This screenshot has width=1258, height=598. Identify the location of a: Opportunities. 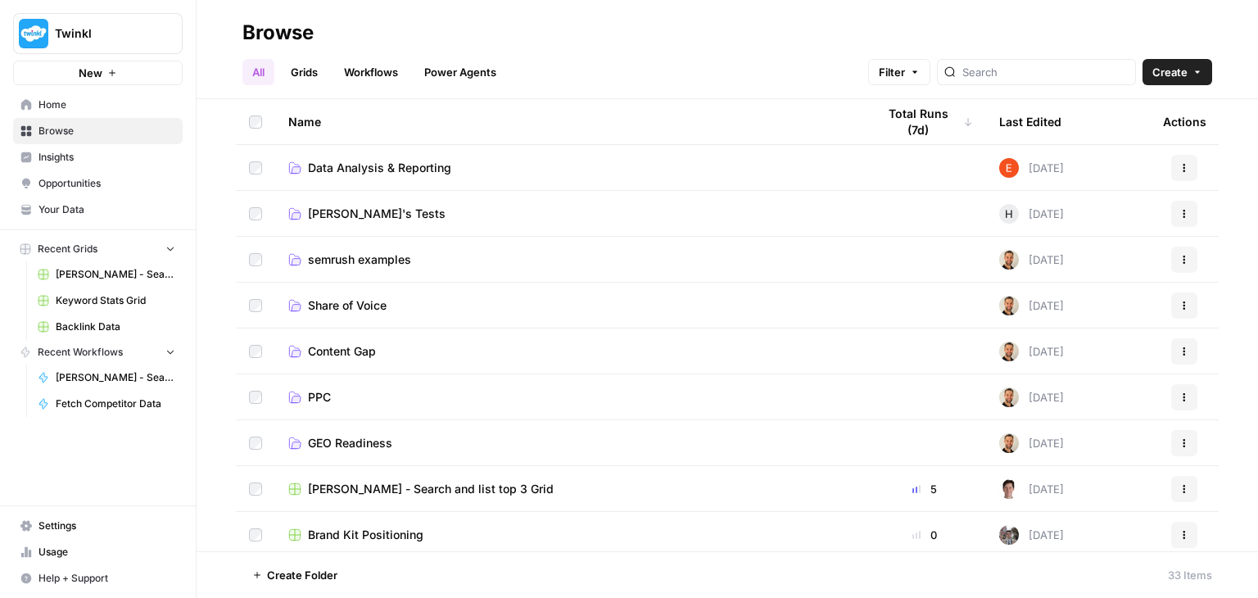
(97, 183).